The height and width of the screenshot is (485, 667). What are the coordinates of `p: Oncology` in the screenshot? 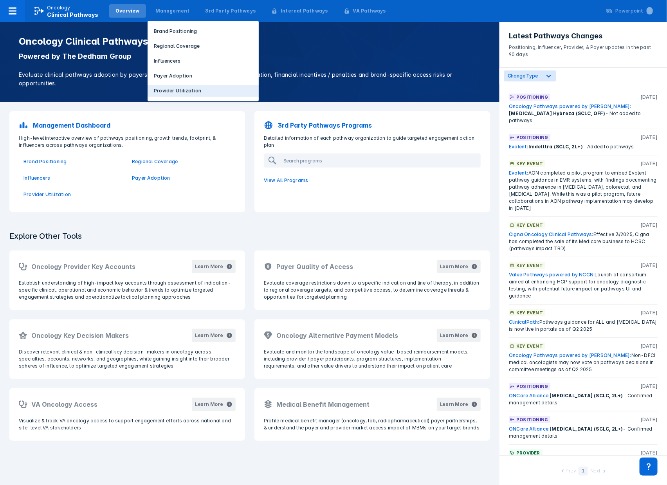 It's located at (59, 8).